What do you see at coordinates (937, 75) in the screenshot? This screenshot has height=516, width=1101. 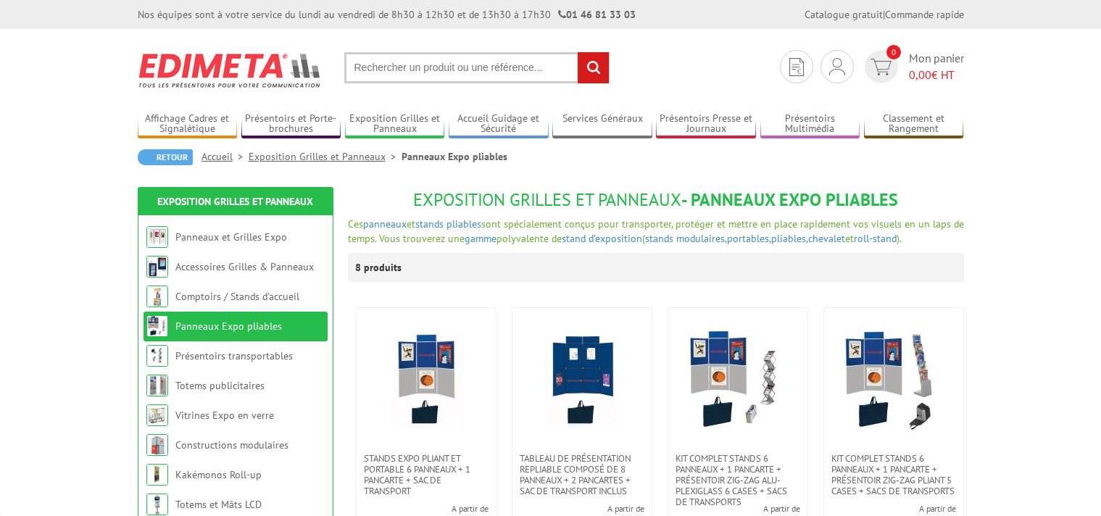 I see `span: € HT` at bounding box center [937, 75].